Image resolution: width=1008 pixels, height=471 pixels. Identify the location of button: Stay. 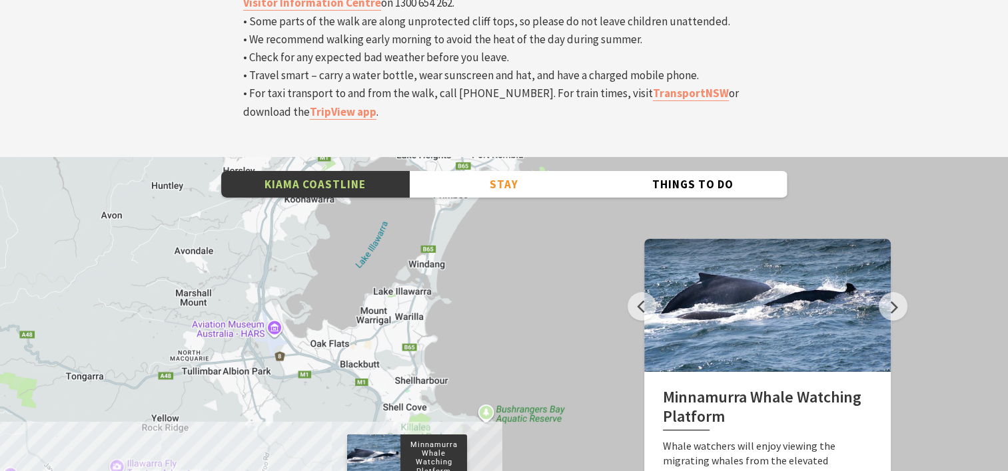
(503, 184).